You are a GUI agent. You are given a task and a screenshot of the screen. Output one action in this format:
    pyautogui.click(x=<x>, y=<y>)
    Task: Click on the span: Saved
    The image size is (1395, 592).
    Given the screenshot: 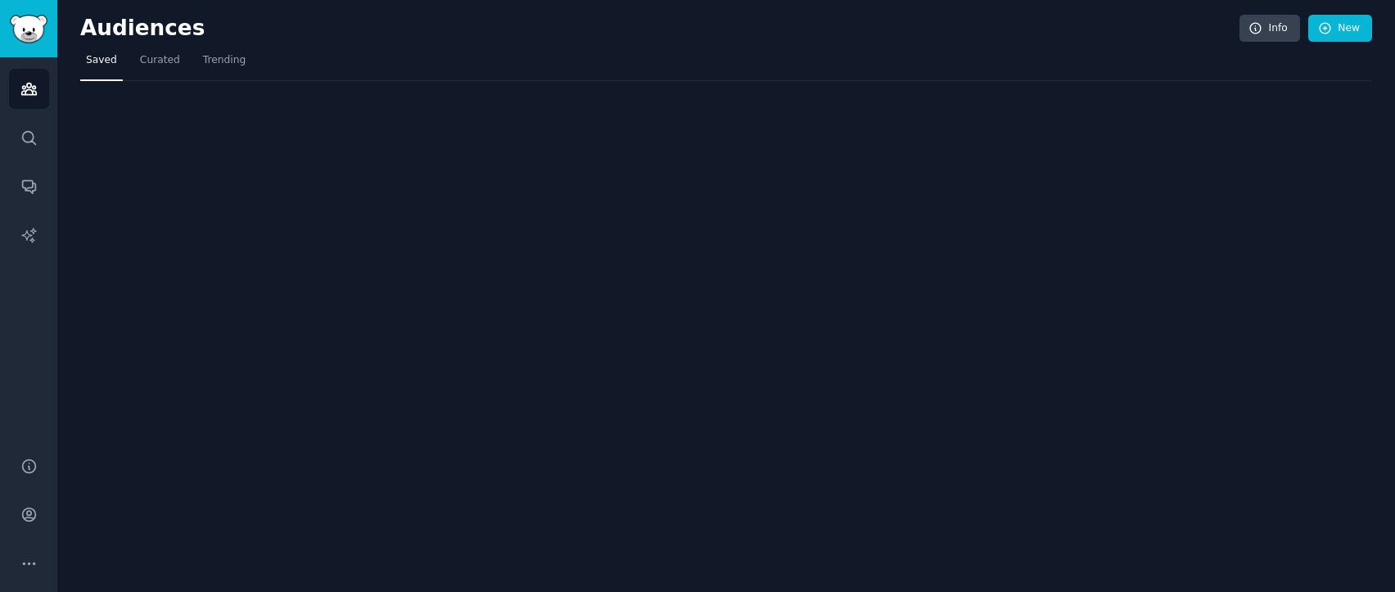 What is the action you would take?
    pyautogui.click(x=102, y=61)
    